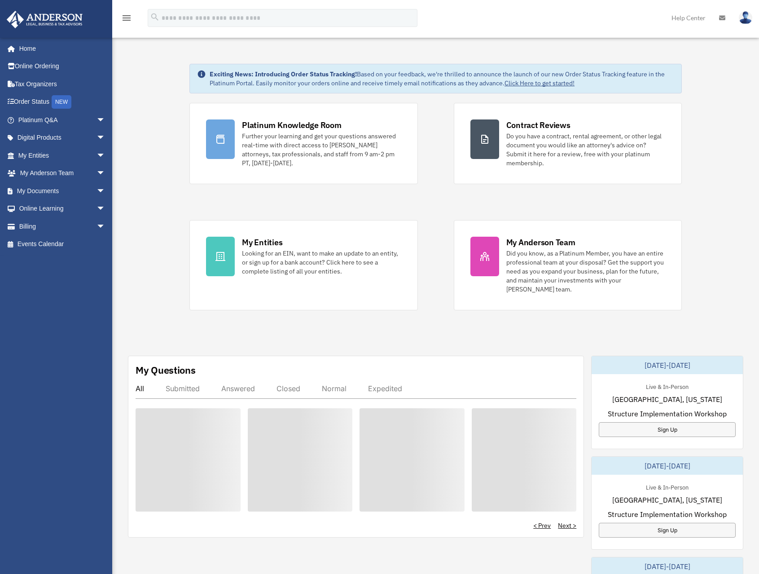 The height and width of the screenshot is (574, 759). What do you see at coordinates (44, 19) in the screenshot?
I see `img: Anderson Advisors Platinum Portal` at bounding box center [44, 19].